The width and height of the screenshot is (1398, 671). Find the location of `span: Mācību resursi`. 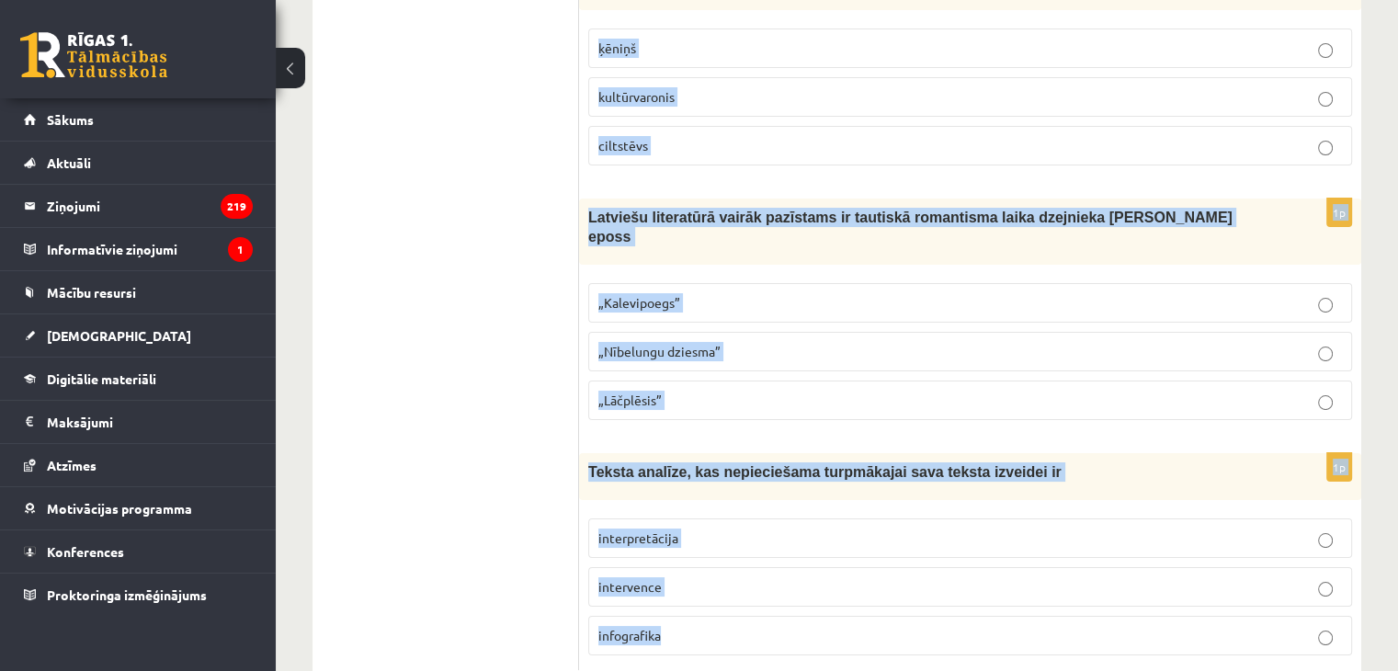

span: Mācību resursi is located at coordinates (91, 292).